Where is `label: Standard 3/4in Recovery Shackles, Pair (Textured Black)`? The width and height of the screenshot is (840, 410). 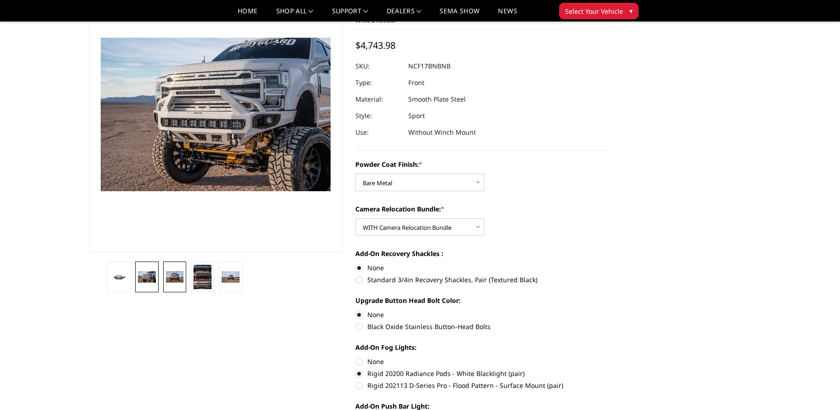
label: Standard 3/4in Recovery Shackles, Pair (Textured Black) is located at coordinates (482, 280).